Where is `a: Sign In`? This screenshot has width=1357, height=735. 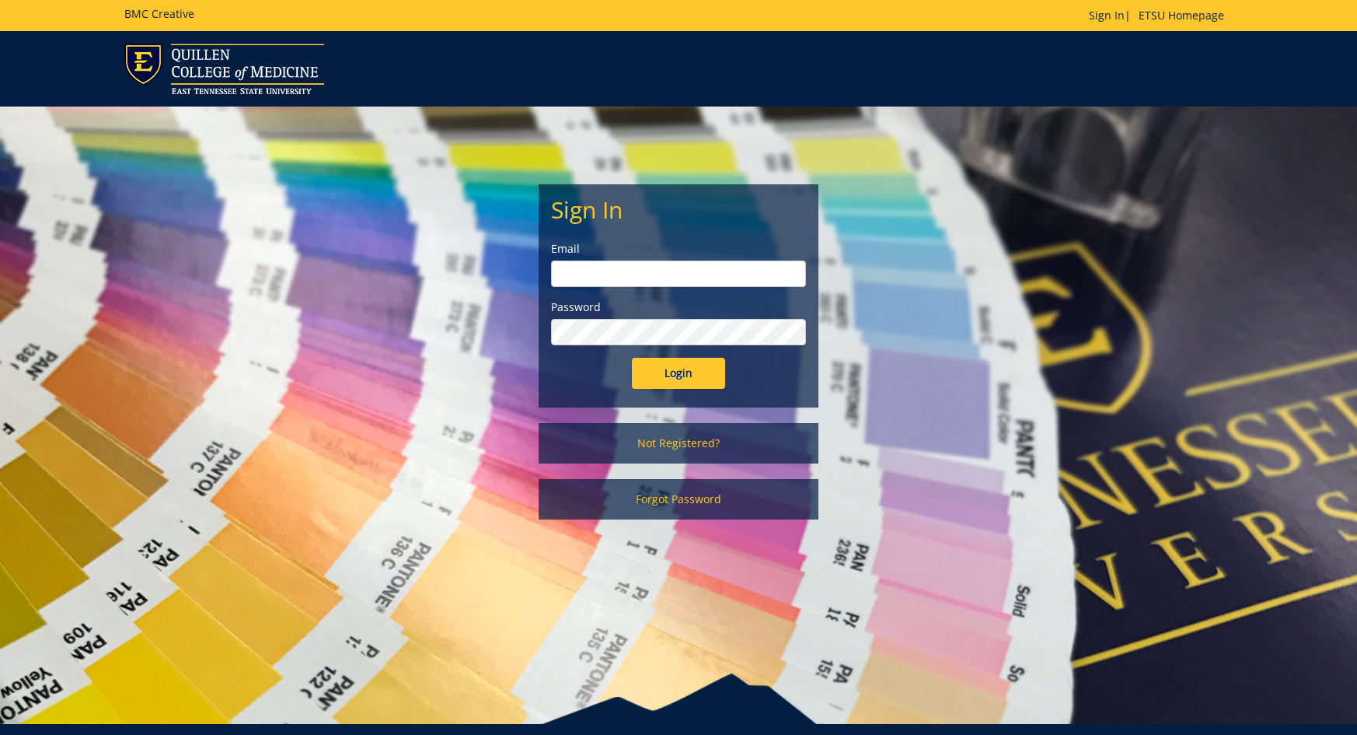 a: Sign In is located at coordinates (1107, 15).